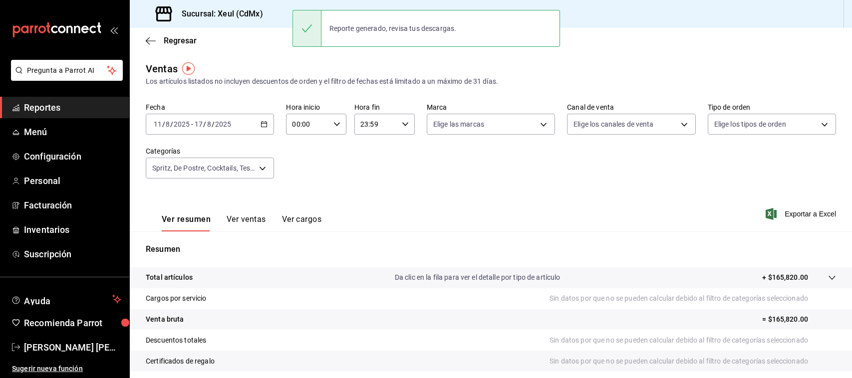  I want to click on p: Total artículos, so click(169, 277).